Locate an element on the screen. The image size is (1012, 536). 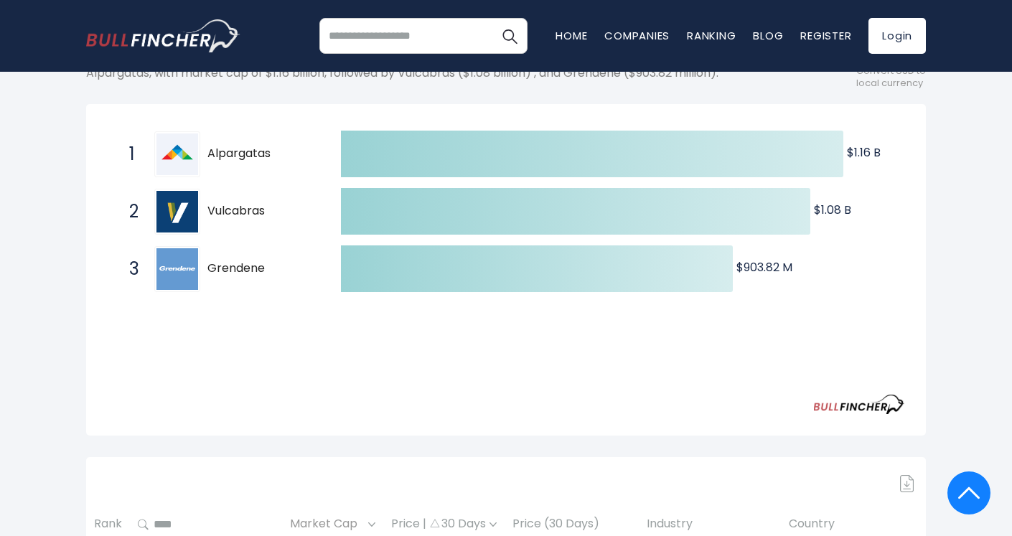
img: Alpargatas is located at coordinates (177, 154).